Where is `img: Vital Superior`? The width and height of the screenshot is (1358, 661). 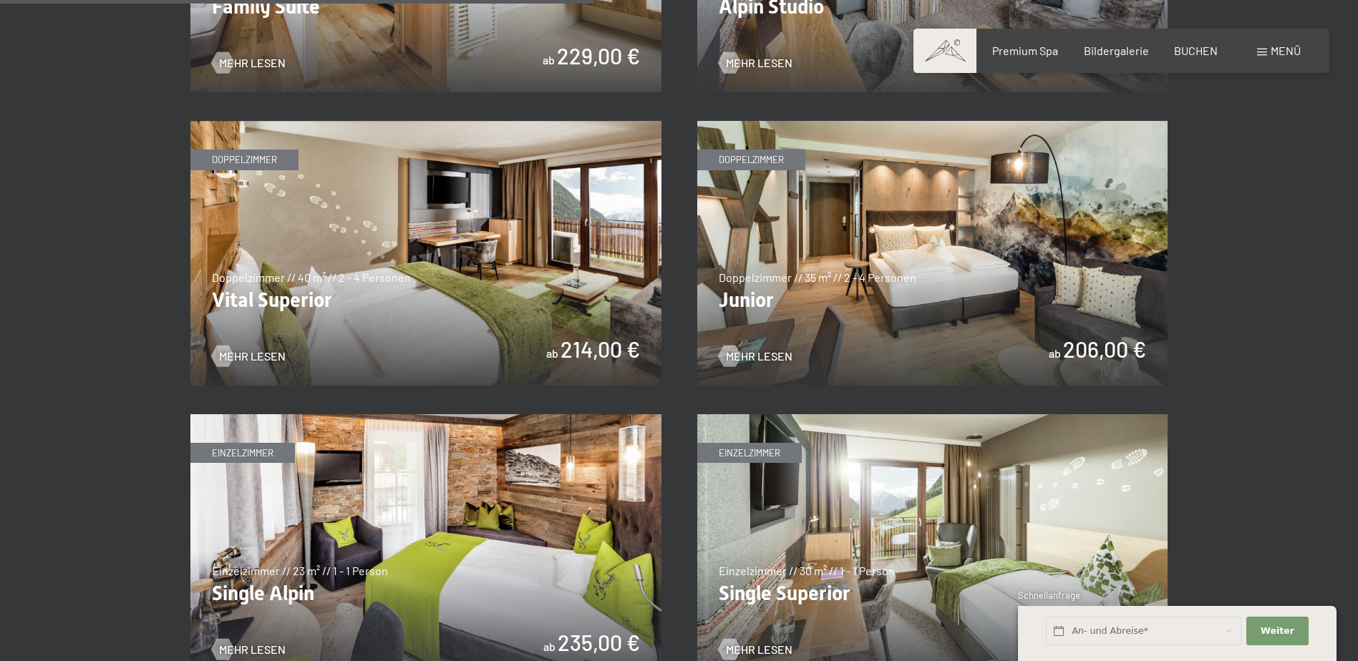 img: Vital Superior is located at coordinates (426, 253).